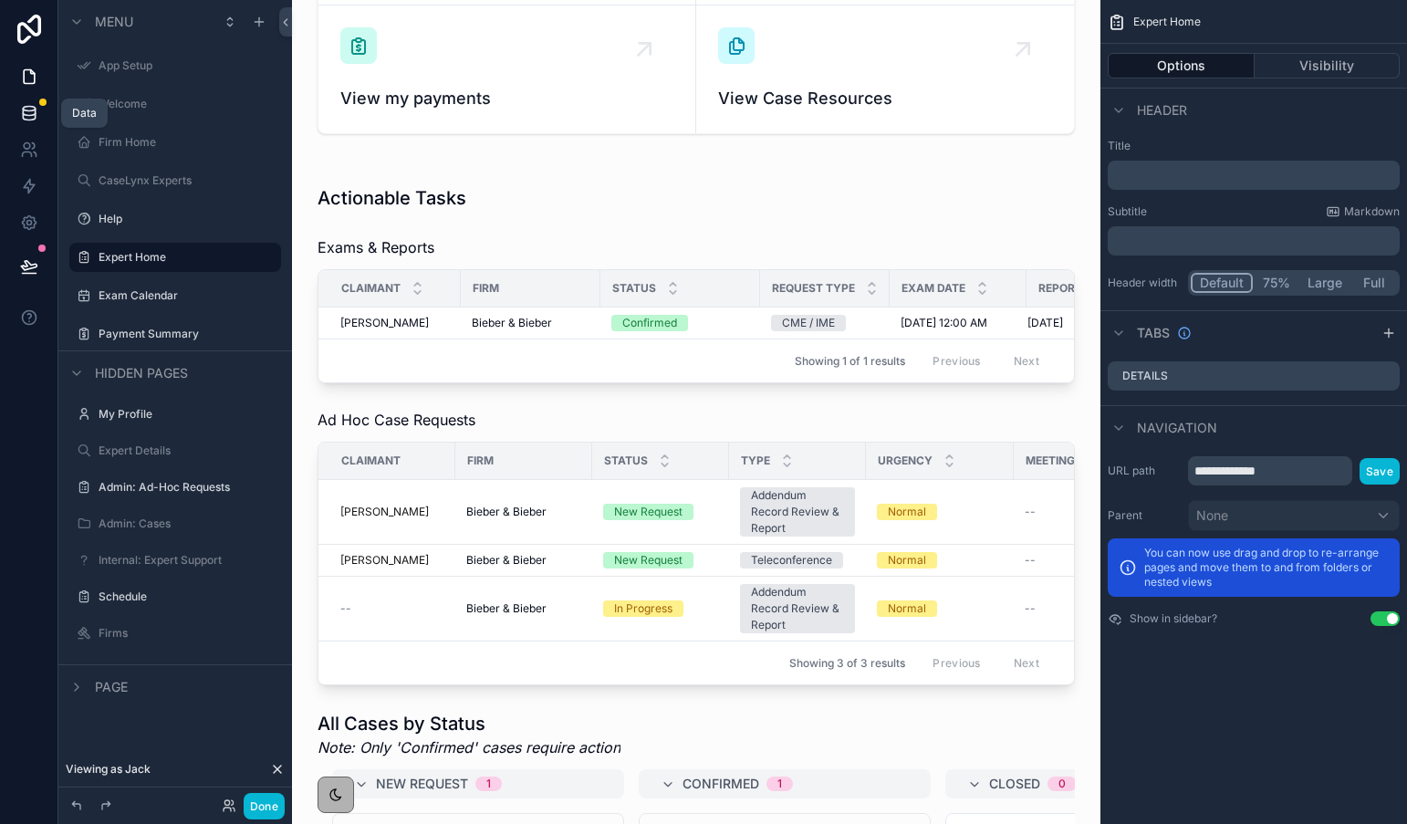  I want to click on label: Firm Home, so click(188, 142).